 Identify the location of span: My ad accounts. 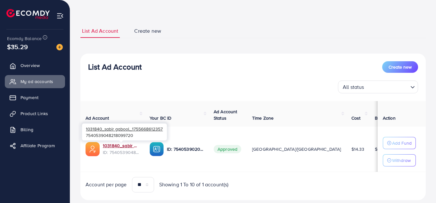
(37, 81).